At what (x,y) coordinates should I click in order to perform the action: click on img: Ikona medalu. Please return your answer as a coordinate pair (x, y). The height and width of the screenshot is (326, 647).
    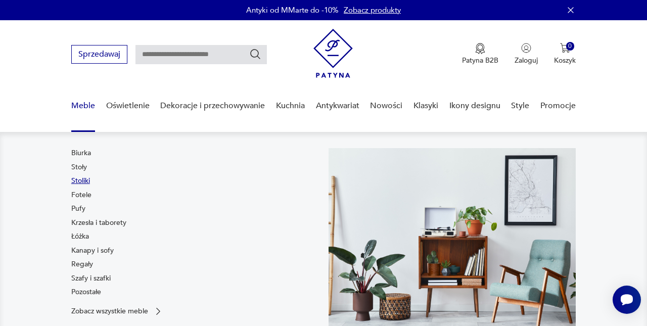
    Looking at the image, I should click on (480, 49).